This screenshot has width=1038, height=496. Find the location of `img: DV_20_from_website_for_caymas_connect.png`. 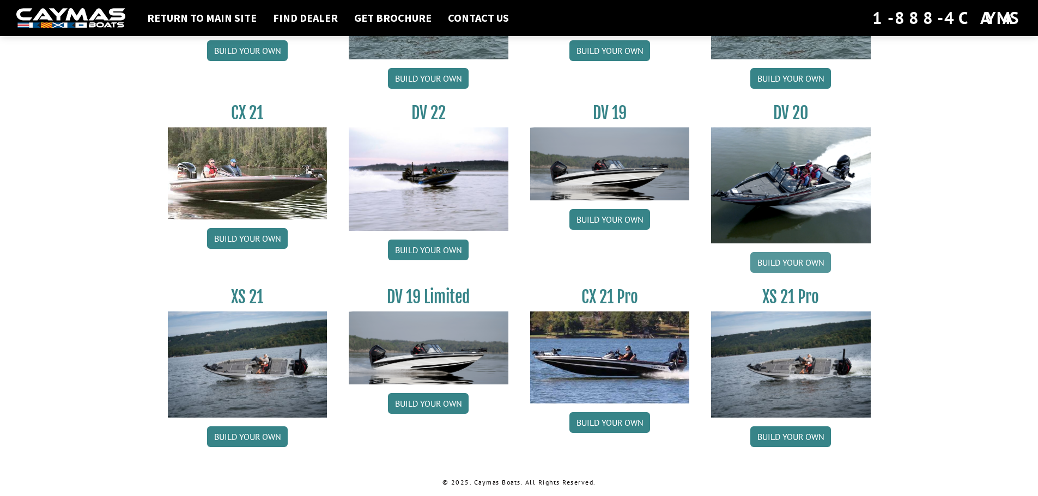

img: DV_20_from_website_for_caymas_connect.png is located at coordinates (791, 185).